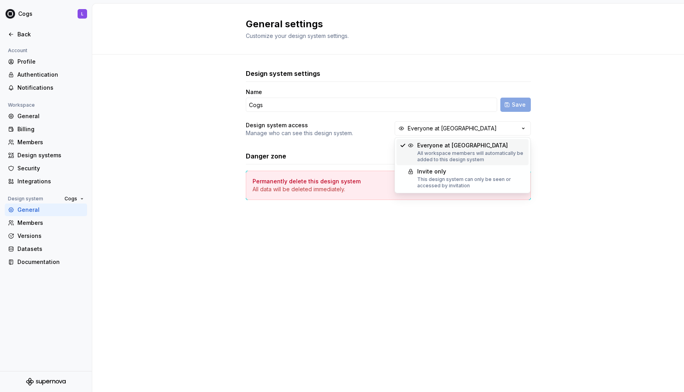 The height and width of the screenshot is (392, 684). What do you see at coordinates (306, 189) in the screenshot?
I see `p: All data will be deleted immediately.` at bounding box center [306, 189].